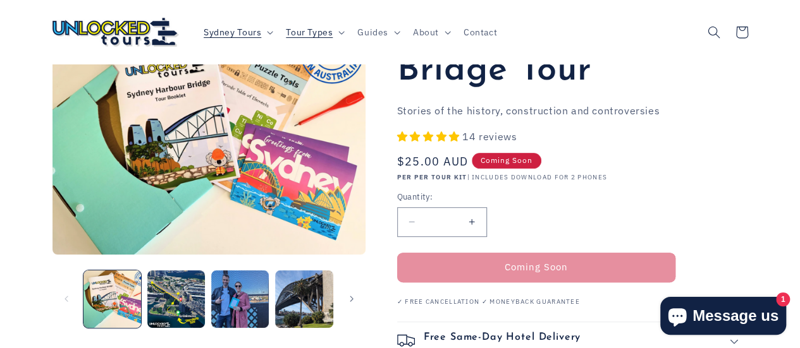 This screenshot has width=800, height=348. I want to click on button: Load image 1 in gallery view, so click(112, 299).